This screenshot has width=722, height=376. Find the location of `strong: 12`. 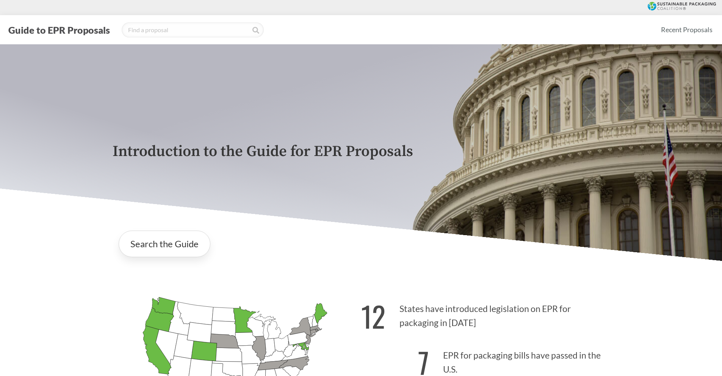

strong: 12 is located at coordinates (373, 316).